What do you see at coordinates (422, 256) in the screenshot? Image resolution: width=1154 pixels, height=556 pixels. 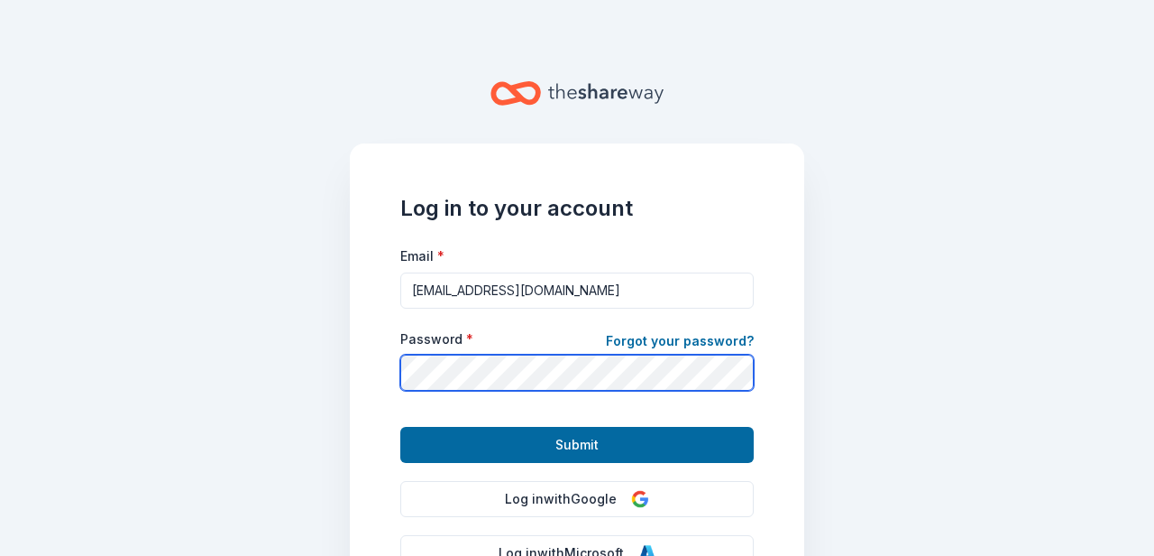 I see `label: Email` at bounding box center [422, 256].